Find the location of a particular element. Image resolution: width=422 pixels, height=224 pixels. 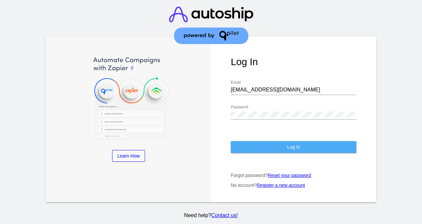

span: Learn How is located at coordinates (129, 156).